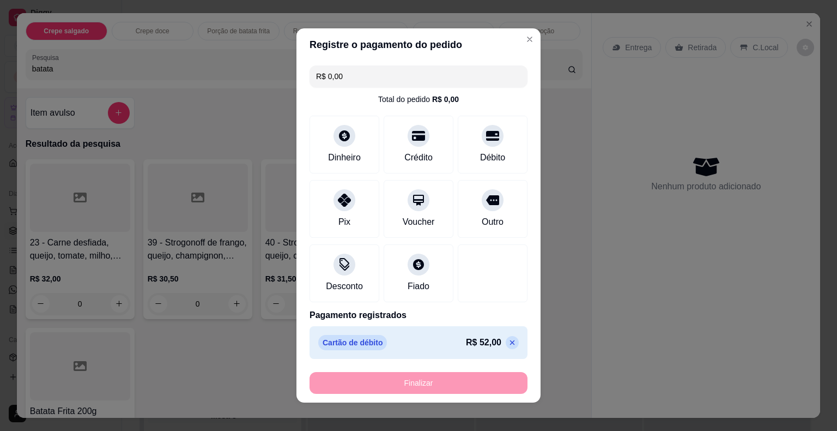 This screenshot has width=837, height=431. What do you see at coordinates (493, 158) in the screenshot?
I see `div: Débito` at bounding box center [493, 158].